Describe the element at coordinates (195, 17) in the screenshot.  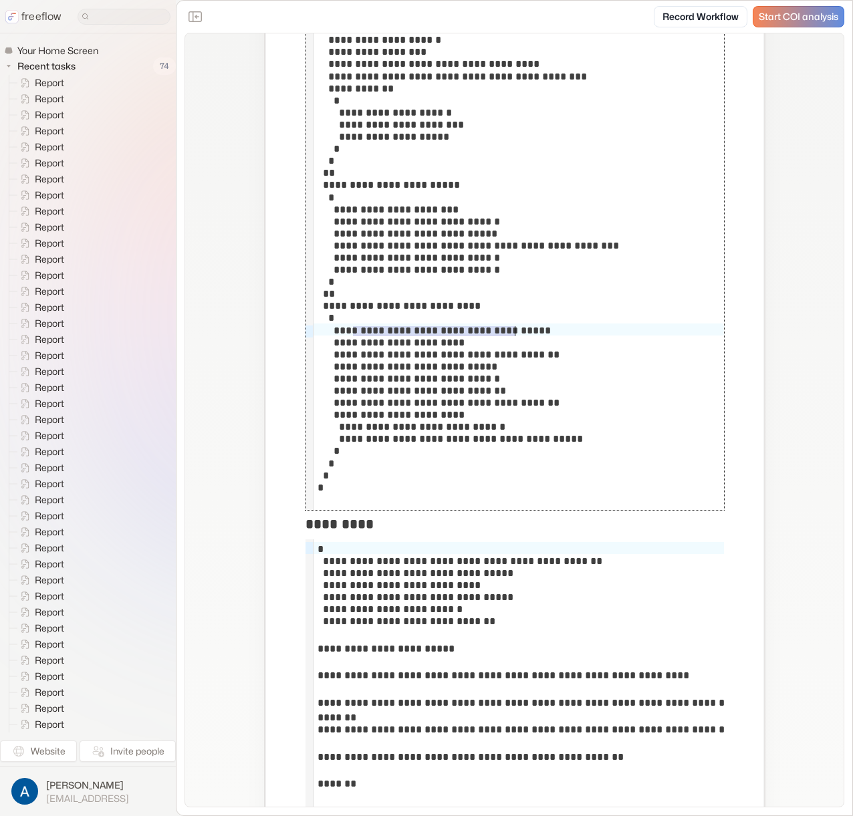
I see `button: Close the sidebar` at that location.